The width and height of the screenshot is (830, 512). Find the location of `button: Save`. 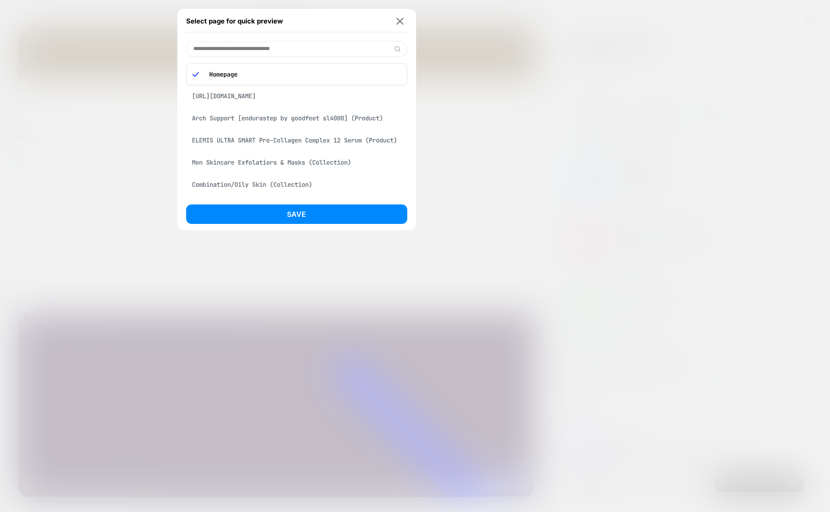

button: Save is located at coordinates (297, 214).